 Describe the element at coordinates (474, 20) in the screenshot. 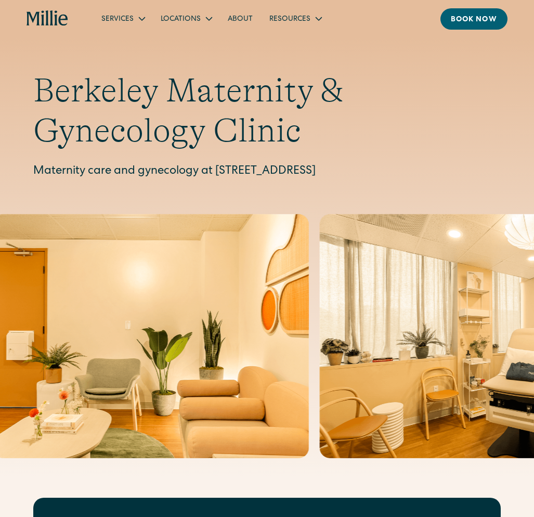

I see `div: Book now` at that location.